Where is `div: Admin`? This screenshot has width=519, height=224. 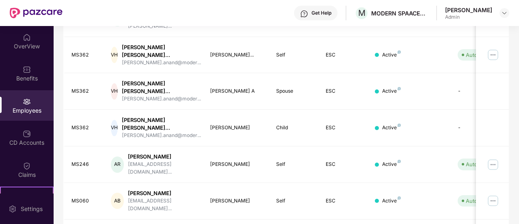
div: Admin is located at coordinates (469, 17).